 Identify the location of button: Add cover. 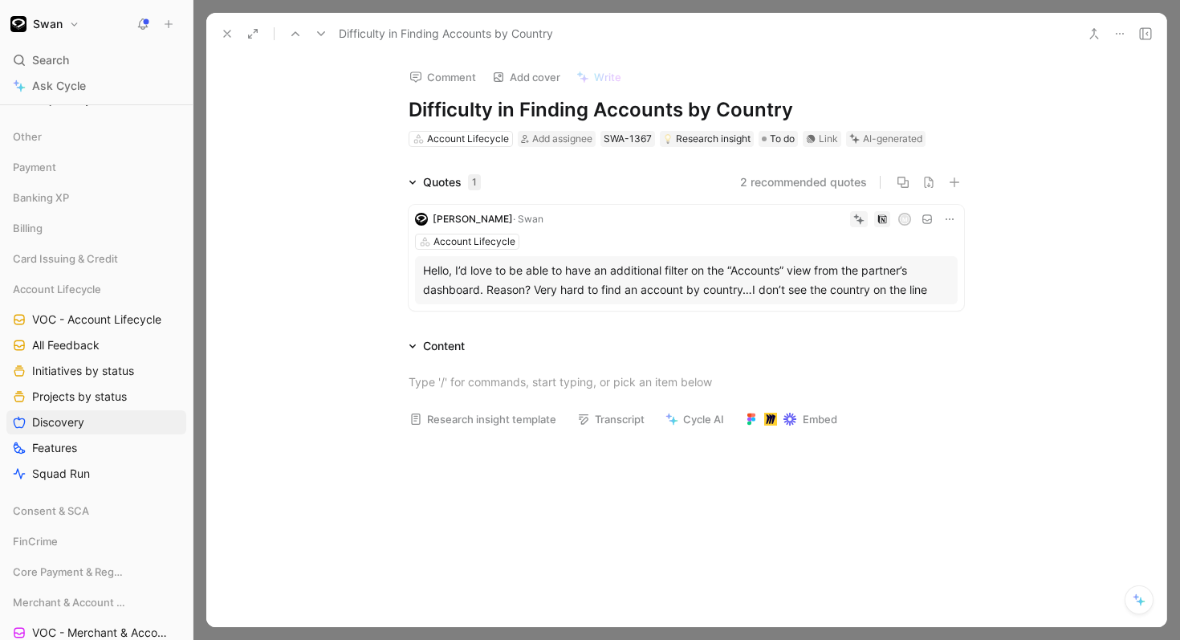
(526, 77).